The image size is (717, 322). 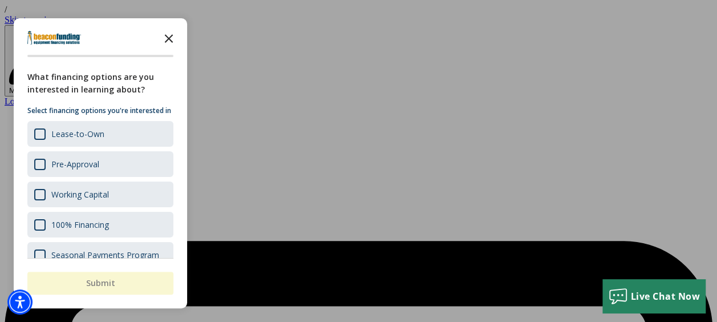 What do you see at coordinates (654, 296) in the screenshot?
I see `button: Live Chat Now` at bounding box center [654, 296].